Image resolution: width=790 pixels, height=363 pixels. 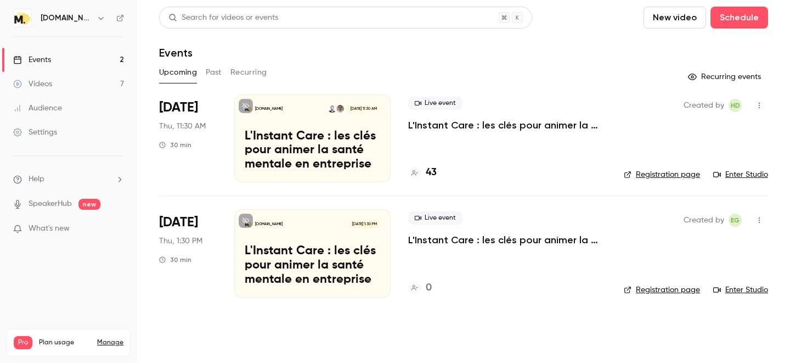 I want to click on span: What's new, so click(x=49, y=228).